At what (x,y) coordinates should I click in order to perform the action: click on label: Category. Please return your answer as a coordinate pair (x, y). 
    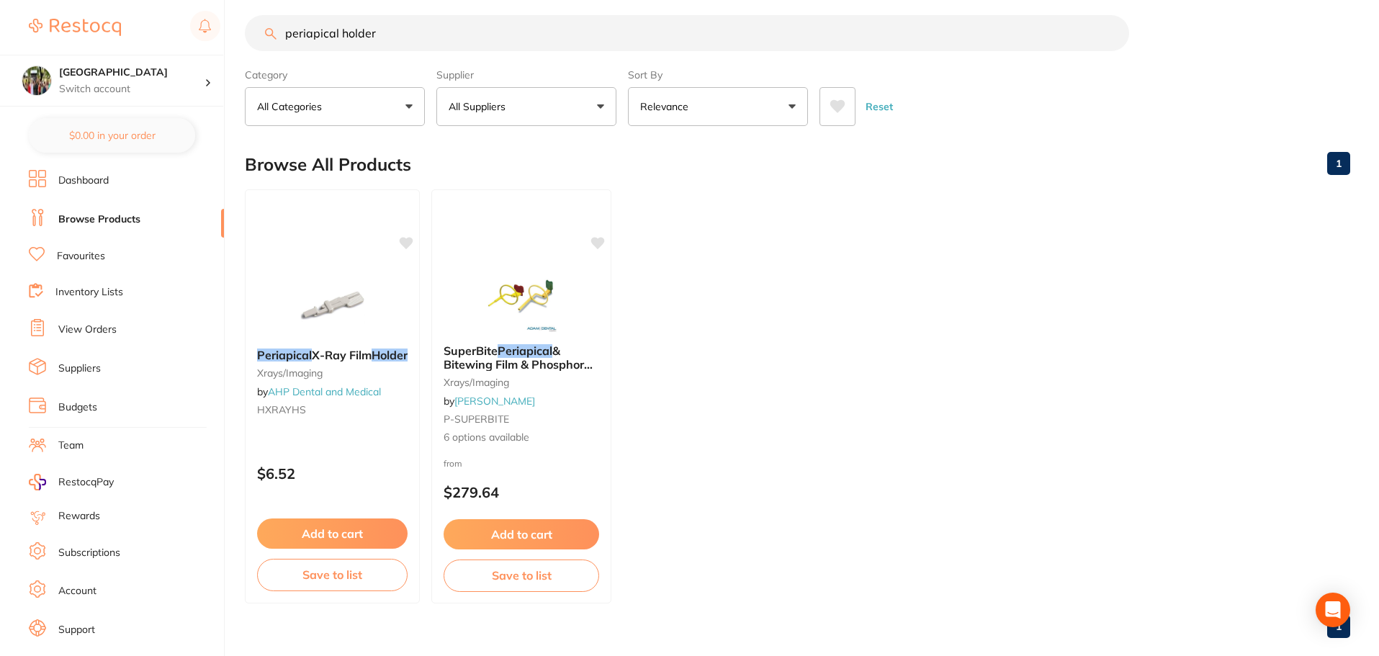
    Looking at the image, I should click on (335, 75).